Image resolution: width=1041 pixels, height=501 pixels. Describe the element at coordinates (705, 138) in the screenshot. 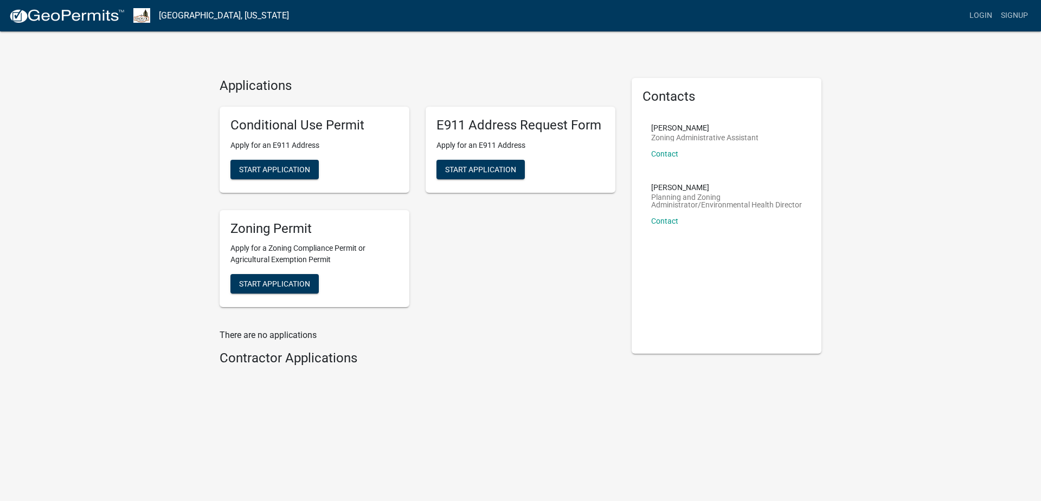

I see `p: Zoning Administrative Assistant` at that location.